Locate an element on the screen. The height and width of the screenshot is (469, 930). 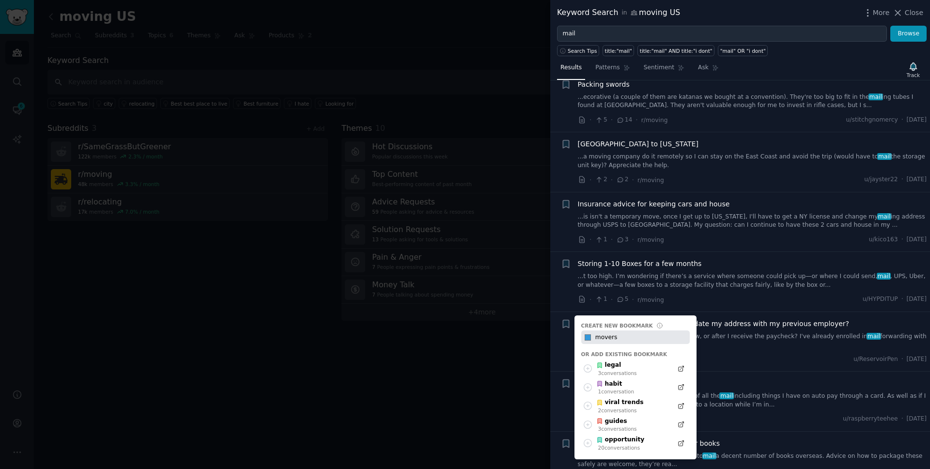
div: viral trends is located at coordinates (619, 402).